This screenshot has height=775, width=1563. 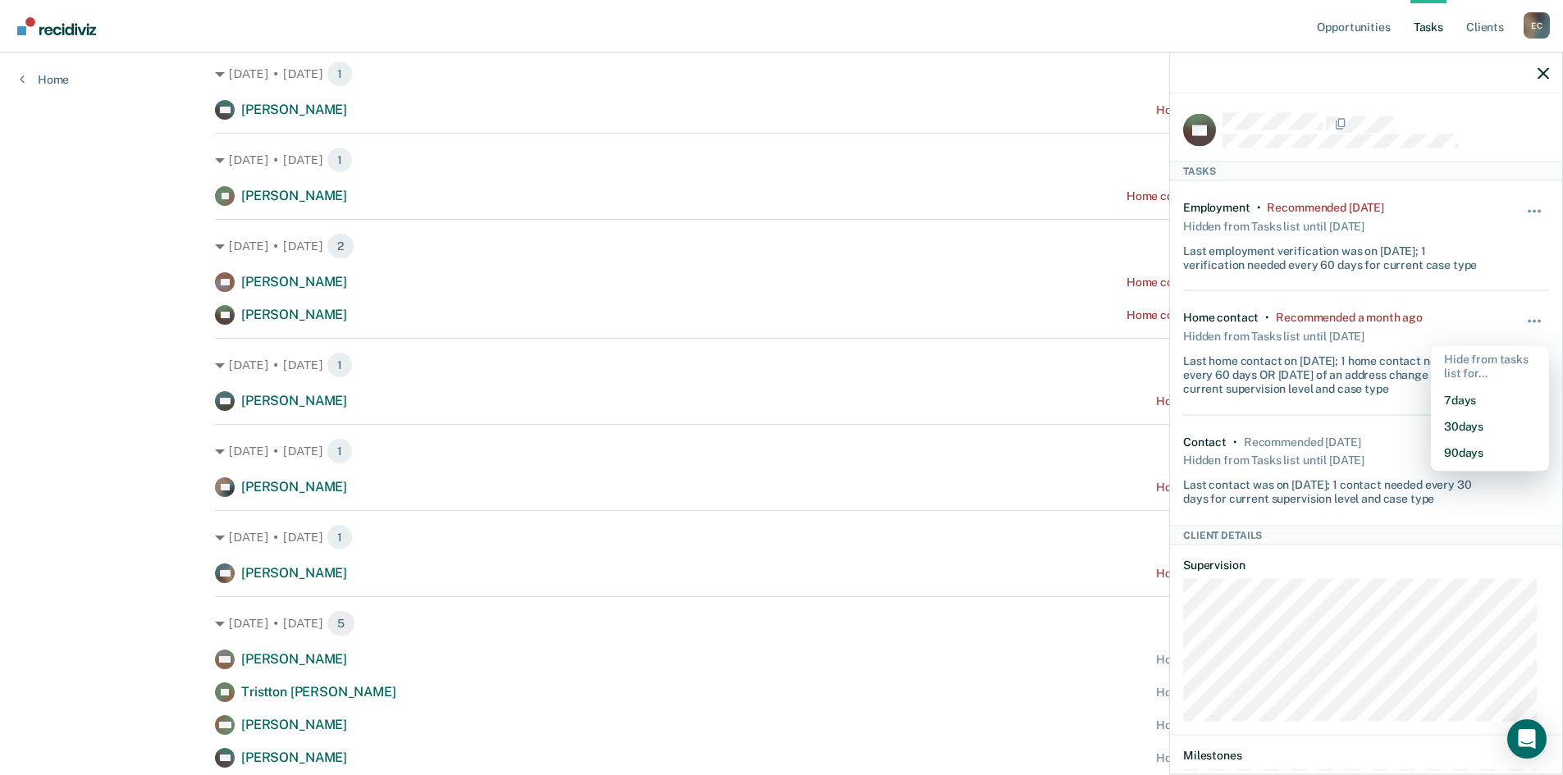 I want to click on button: 90 days, so click(x=1490, y=452).